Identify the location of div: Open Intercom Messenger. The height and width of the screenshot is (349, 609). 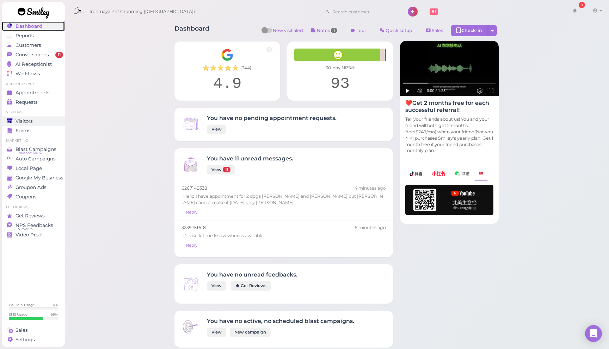
(593, 334).